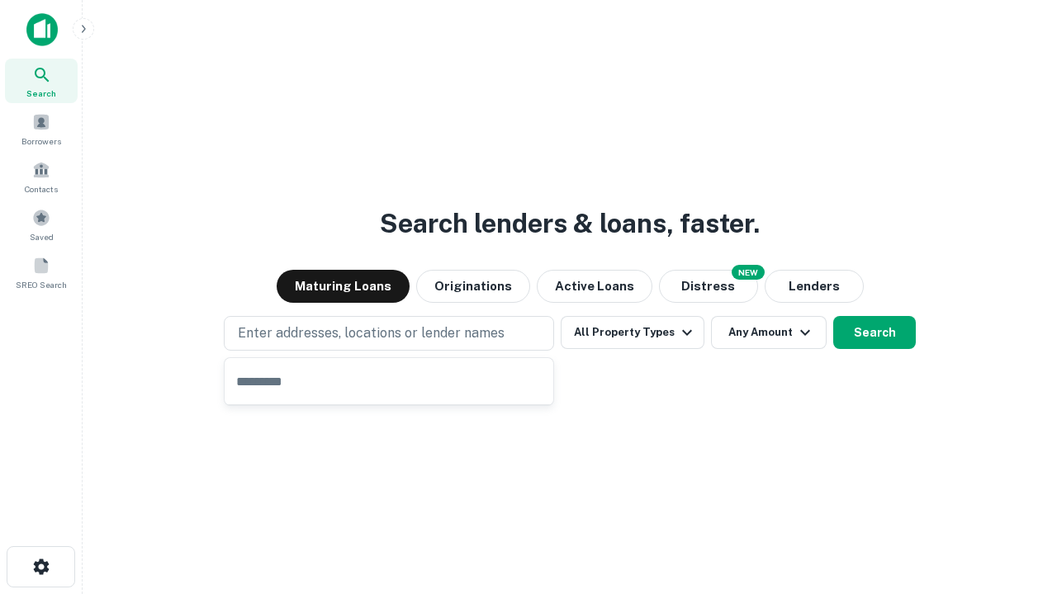 The height and width of the screenshot is (594, 1057). What do you see at coordinates (874, 333) in the screenshot?
I see `button: Search` at bounding box center [874, 333].